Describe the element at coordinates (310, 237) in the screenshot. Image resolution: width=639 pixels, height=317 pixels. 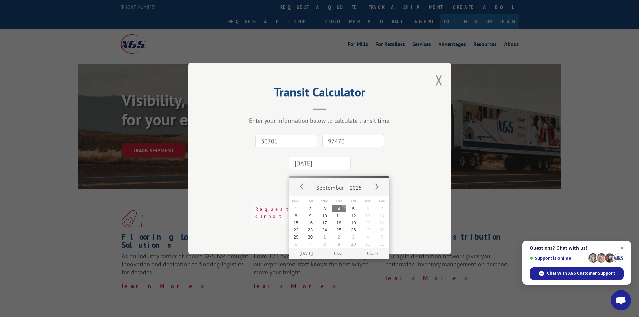
I see `button: 30` at that location.